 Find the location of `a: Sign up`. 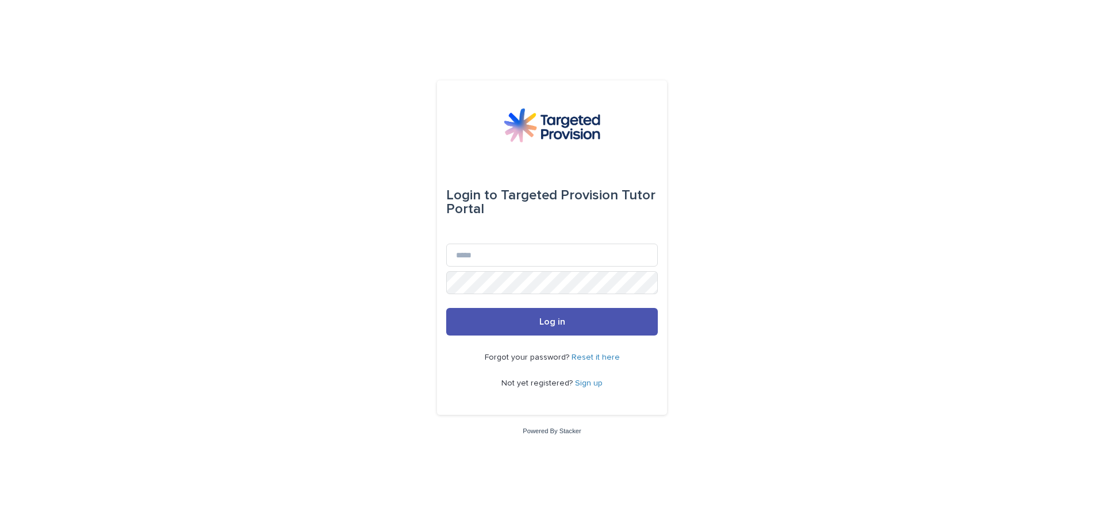

a: Sign up is located at coordinates (589, 384).